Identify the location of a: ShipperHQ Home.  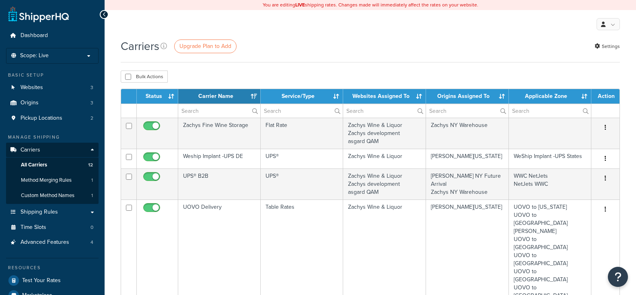
(39, 14).